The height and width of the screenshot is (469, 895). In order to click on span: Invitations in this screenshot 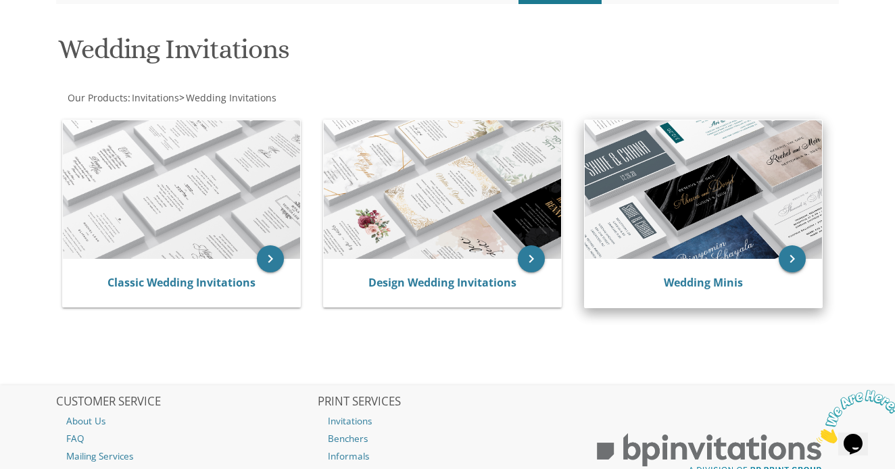, I will do `click(156, 97)`.